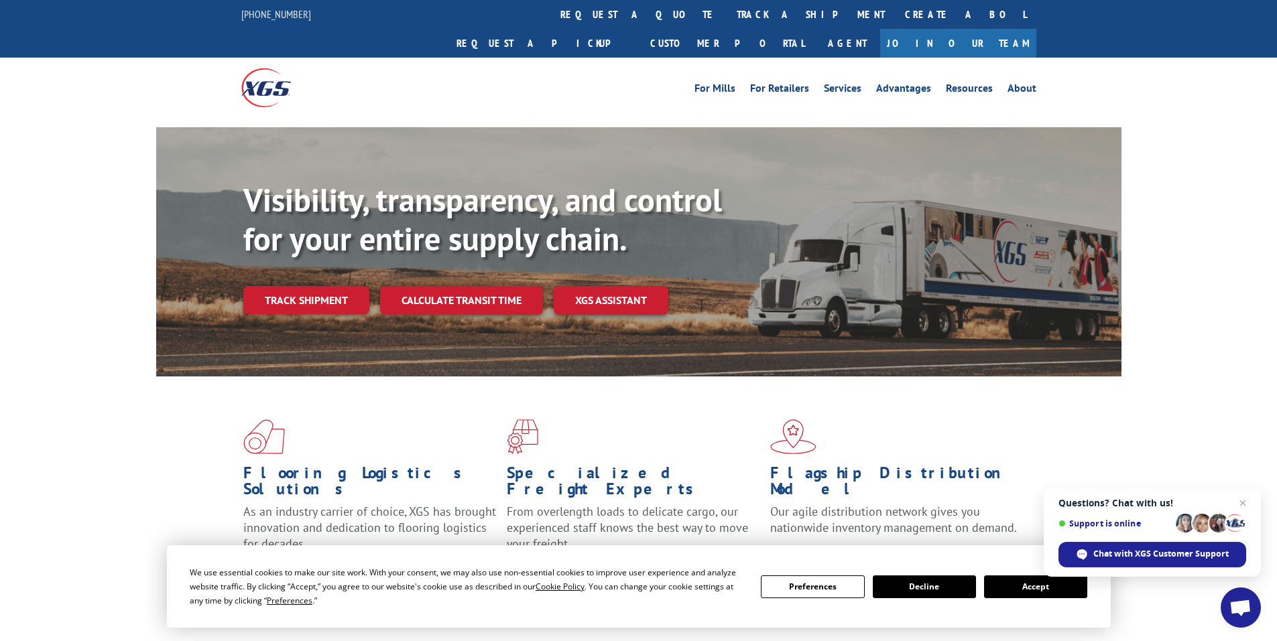 The width and height of the screenshot is (1277, 641). Describe the element at coordinates (904, 90) in the screenshot. I see `a: Advantages` at that location.